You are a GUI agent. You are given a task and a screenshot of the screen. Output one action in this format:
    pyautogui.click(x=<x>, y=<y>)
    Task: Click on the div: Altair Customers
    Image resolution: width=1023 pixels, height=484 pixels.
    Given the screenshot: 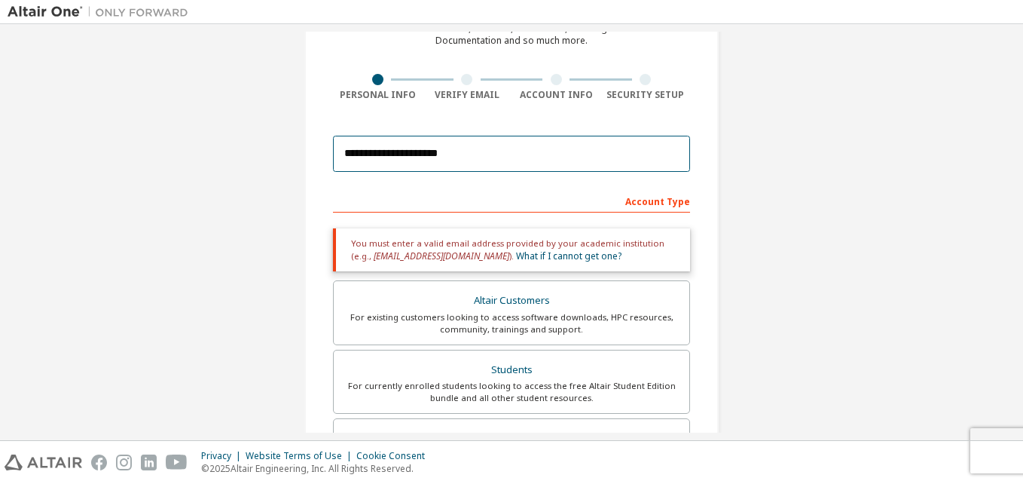 What is the action you would take?
    pyautogui.click(x=511, y=300)
    